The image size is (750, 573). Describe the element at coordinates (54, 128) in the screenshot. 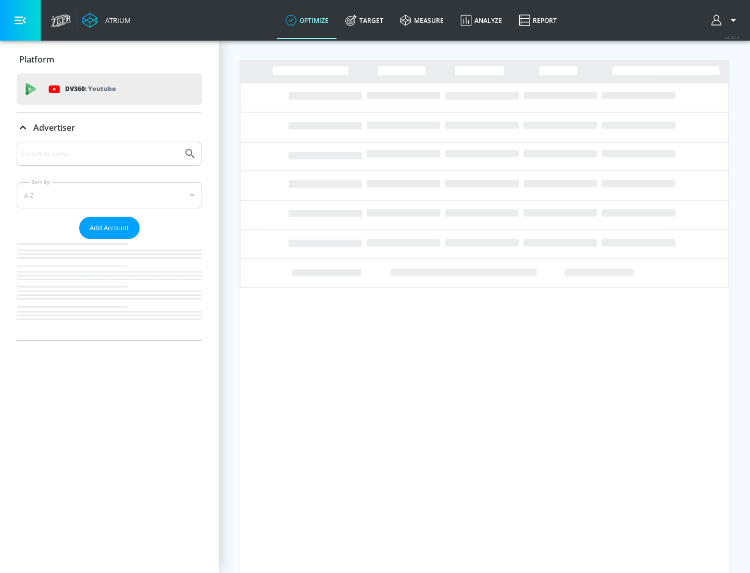

I see `p: Advertiser` at that location.